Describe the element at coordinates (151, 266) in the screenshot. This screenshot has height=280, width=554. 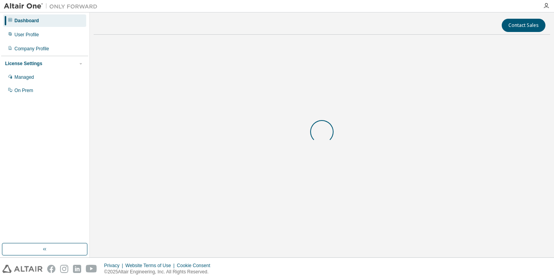
I see `div: Website Terms of Use` at that location.